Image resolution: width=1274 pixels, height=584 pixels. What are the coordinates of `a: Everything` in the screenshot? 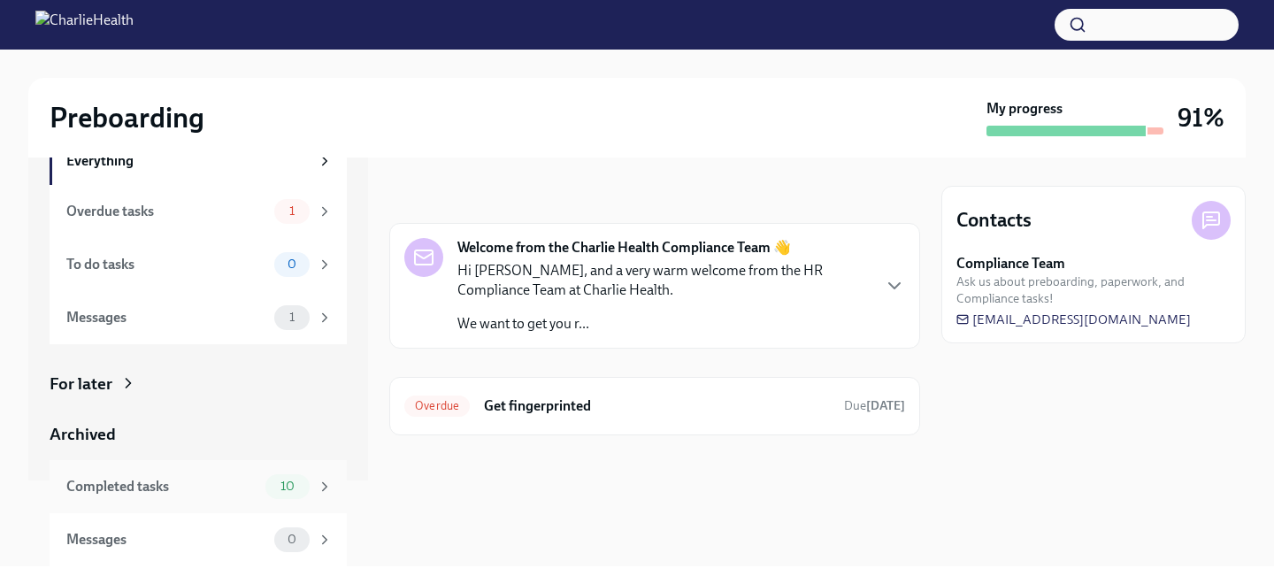 It's located at (198, 161).